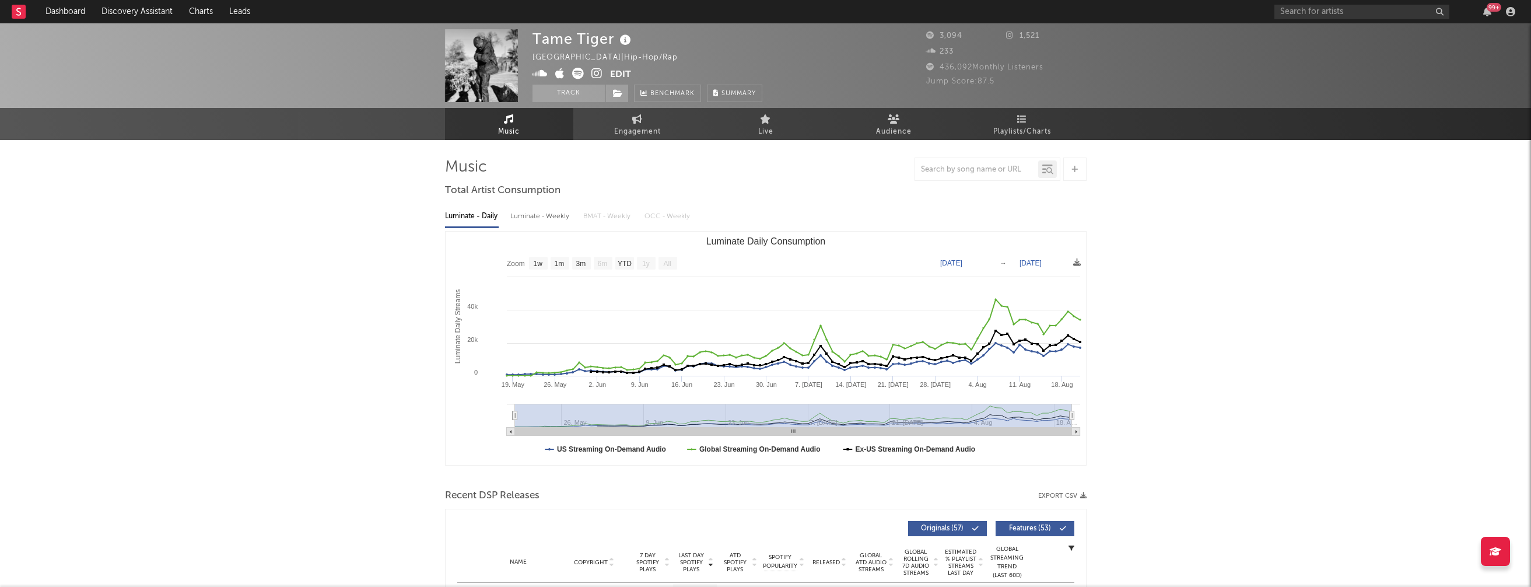 This screenshot has width=1531, height=587. I want to click on text: YTD, so click(624, 264).